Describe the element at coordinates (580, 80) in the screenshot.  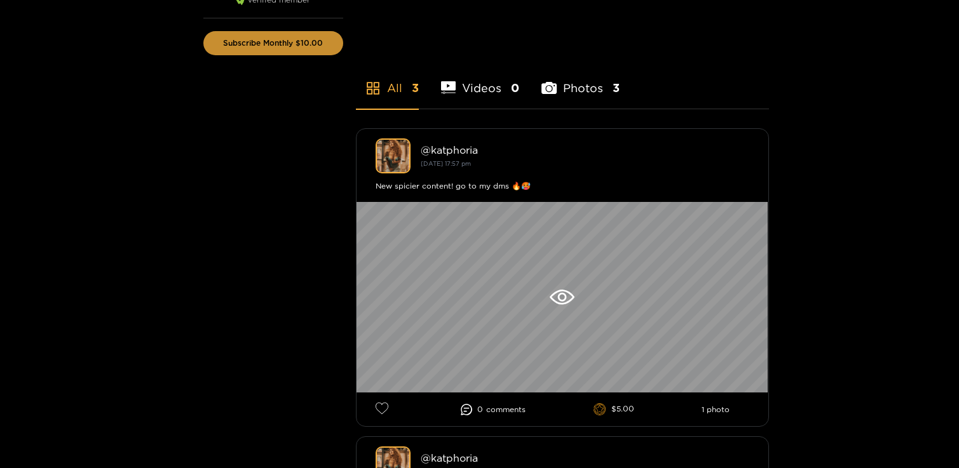
I see `li: Photos` at that location.